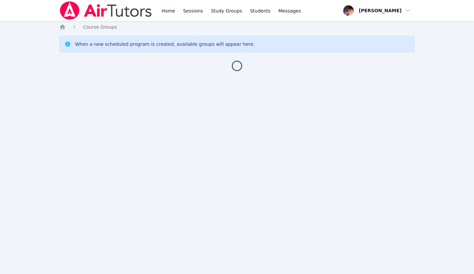 The width and height of the screenshot is (474, 274). Describe the element at coordinates (100, 27) in the screenshot. I see `a: Course Groups` at that location.